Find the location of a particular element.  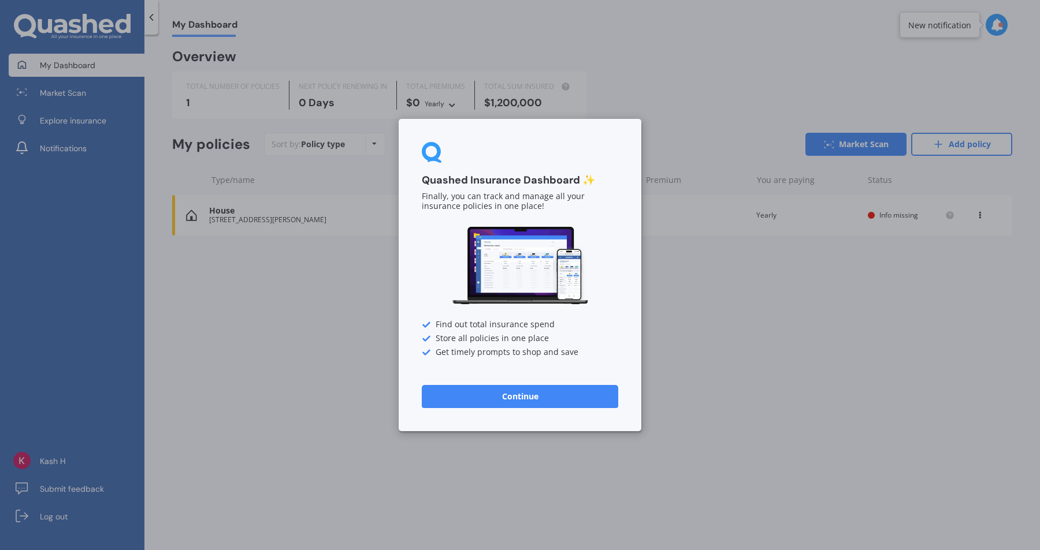

div: Get timely prompts to shop and save is located at coordinates (520, 353).